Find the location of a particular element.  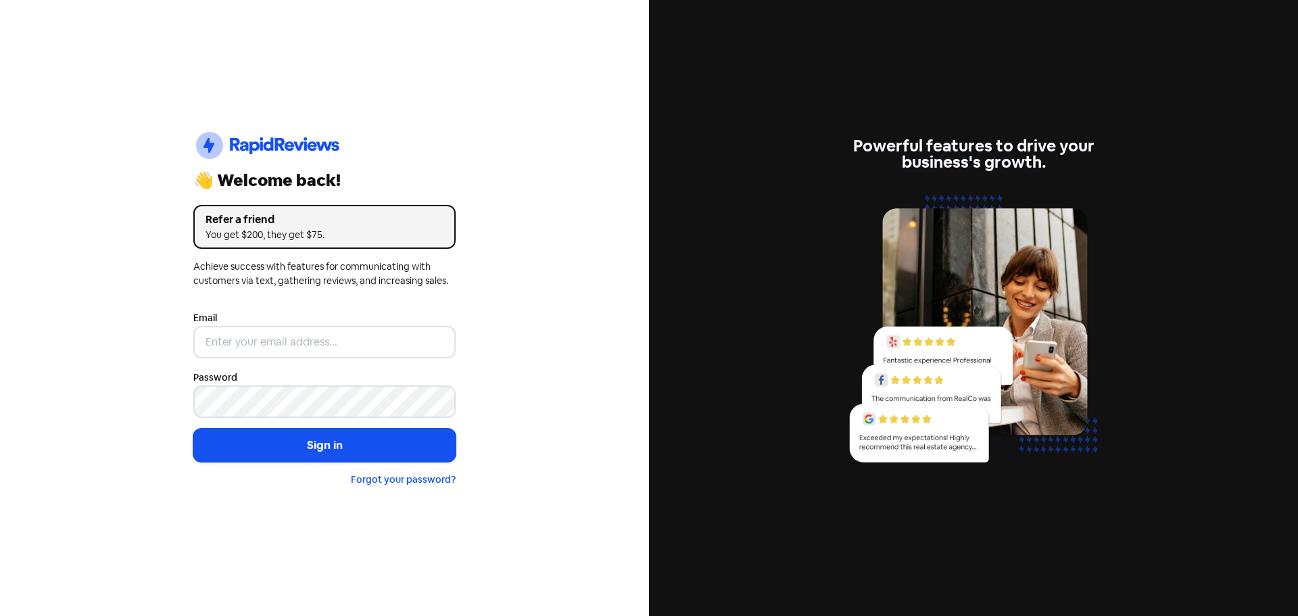

button: Sign in is located at coordinates (324, 445).